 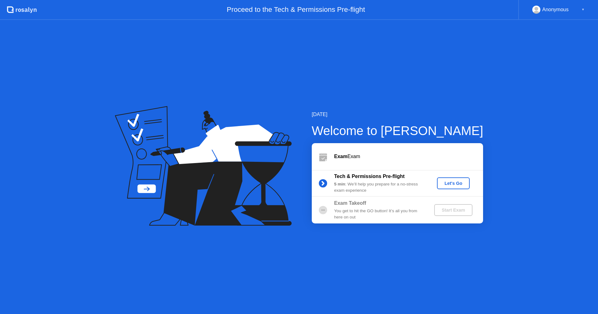 I want to click on div: You get to hit the GO button! It’s all you from here on out, so click(x=379, y=214).